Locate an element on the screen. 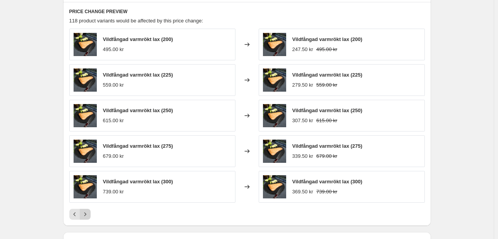 Image resolution: width=498 pixels, height=239 pixels. span: 118 product variants would be affected by this price change: is located at coordinates (136, 21).